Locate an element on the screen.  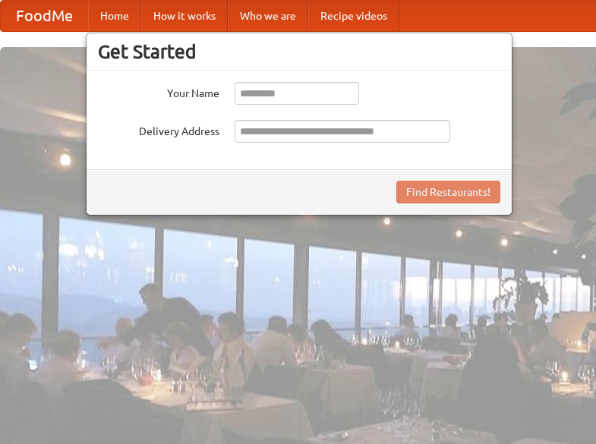
a: Who we are is located at coordinates (268, 16).